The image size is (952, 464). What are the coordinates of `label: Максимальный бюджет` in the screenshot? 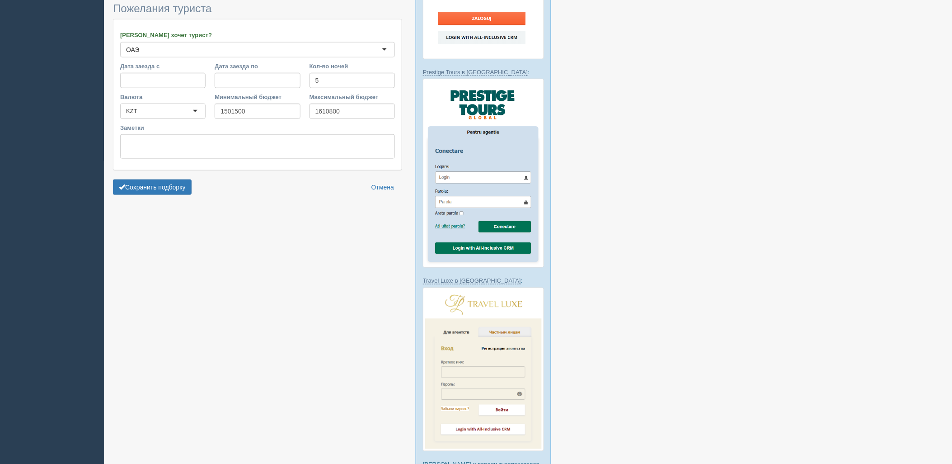 It's located at (352, 97).